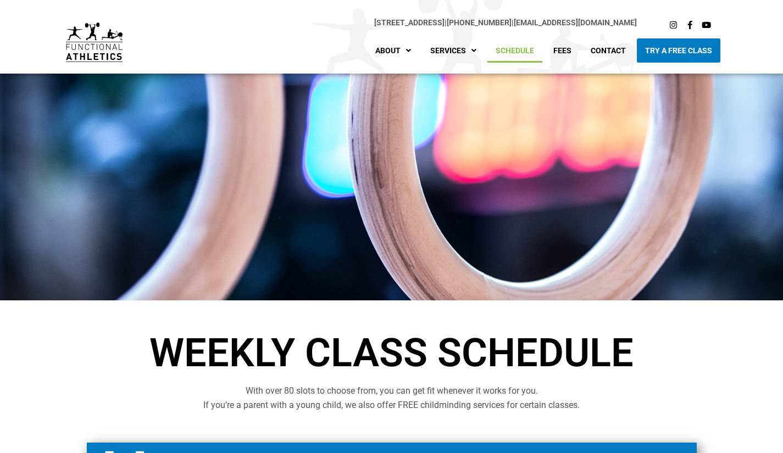  I want to click on a: Schedule, so click(515, 51).